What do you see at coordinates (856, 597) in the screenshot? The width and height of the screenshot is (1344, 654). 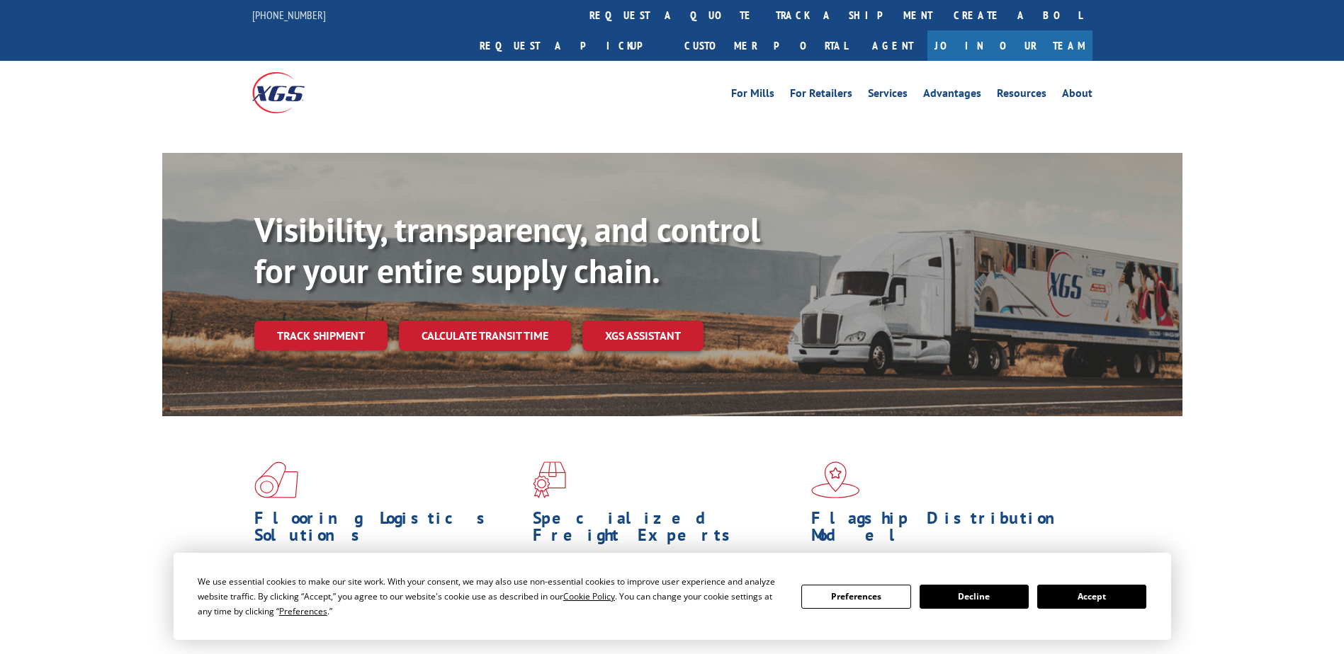 I see `button: Preferences` at bounding box center [856, 597].